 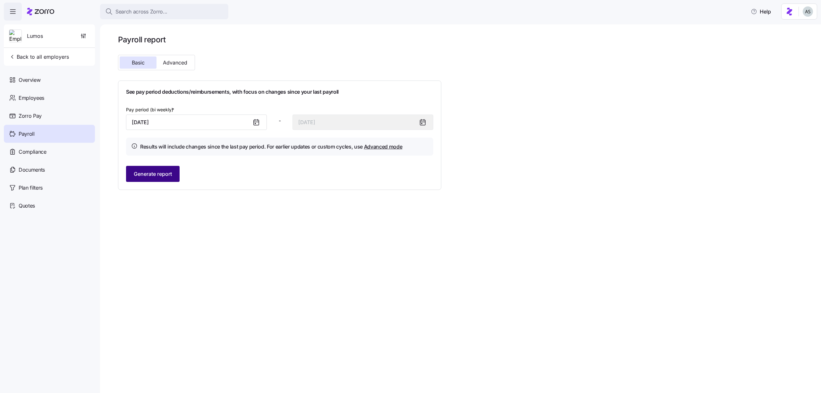 I want to click on span: Zorro Pay, so click(x=30, y=116).